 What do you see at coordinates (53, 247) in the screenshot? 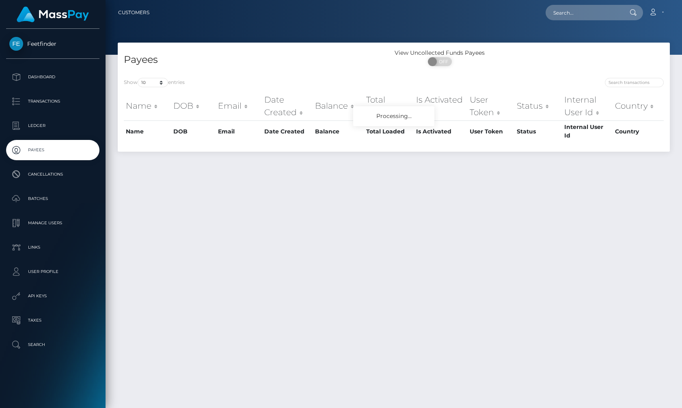
I see `p: Links` at bounding box center [53, 247].